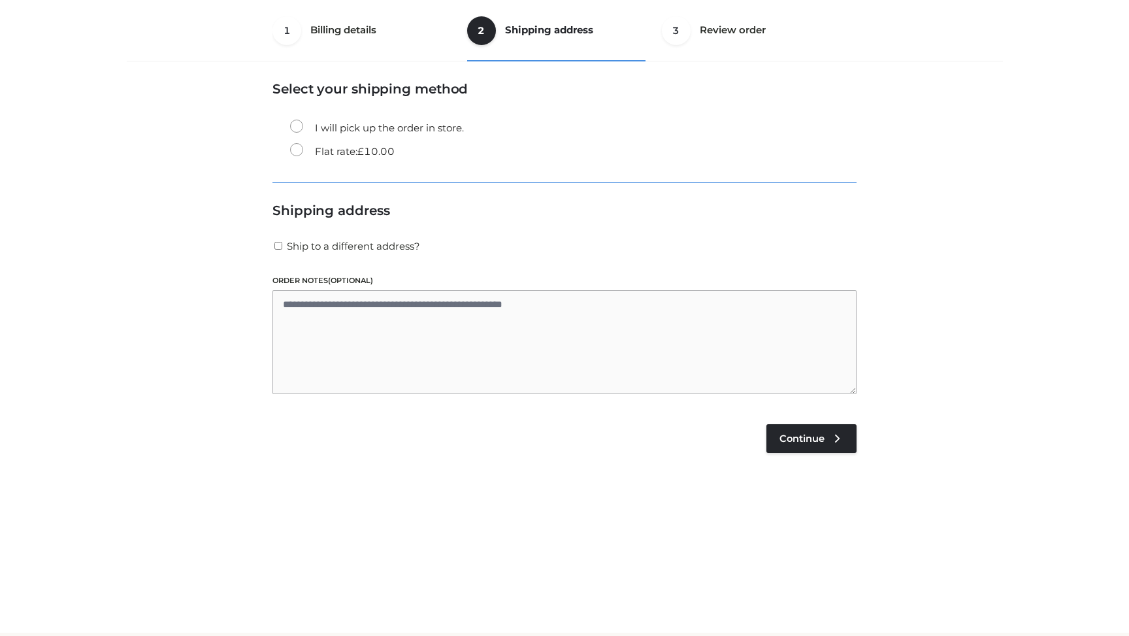  Describe the element at coordinates (377, 128) in the screenshot. I see `label: I will pick up the order in store.` at that location.